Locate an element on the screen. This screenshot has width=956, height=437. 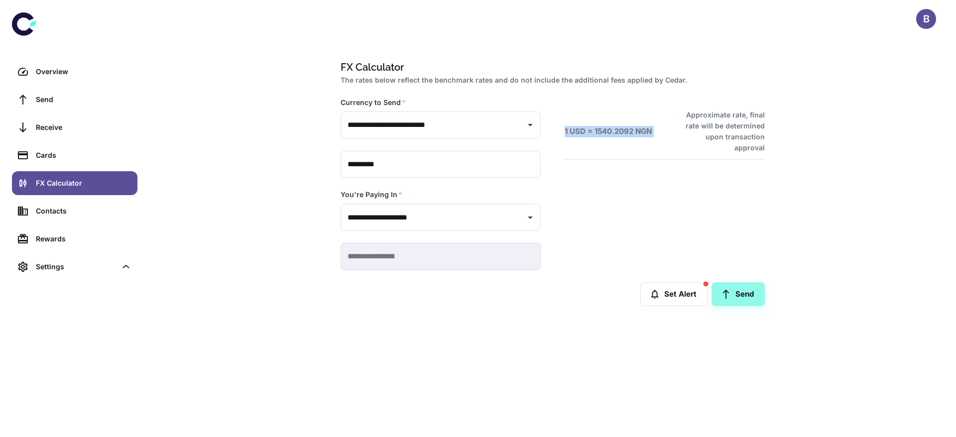
a: FX Calculator is located at coordinates (75, 183).